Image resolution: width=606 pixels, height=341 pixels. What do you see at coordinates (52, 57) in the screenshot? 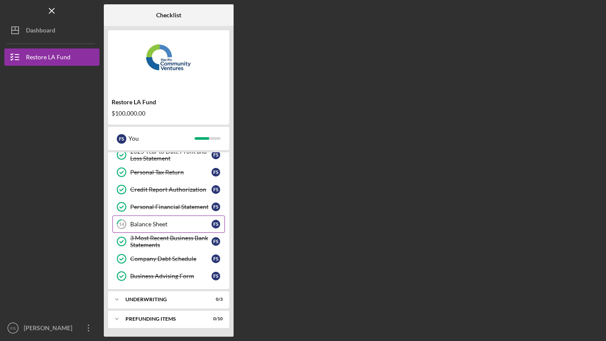
I see `button: Restore LA Fund` at bounding box center [52, 57].